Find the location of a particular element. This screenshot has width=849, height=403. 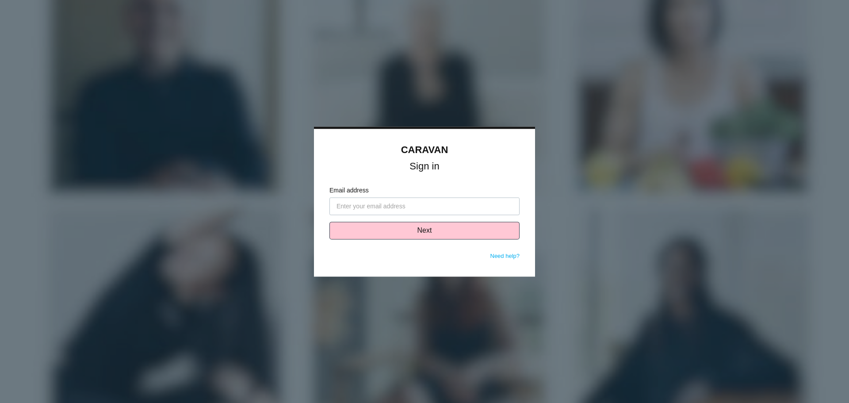

h1: Sign in is located at coordinates (425, 166).